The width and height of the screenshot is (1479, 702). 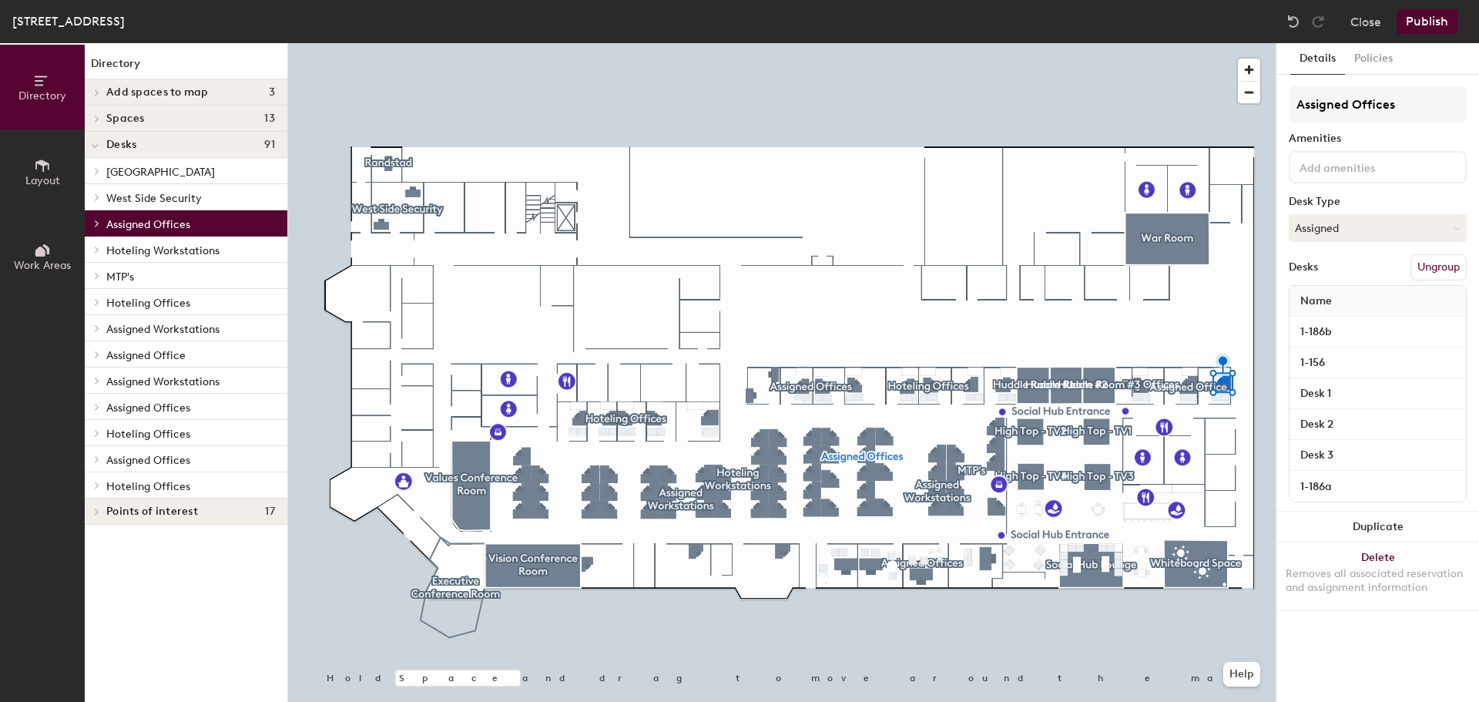 What do you see at coordinates (1316, 301) in the screenshot?
I see `span: Name` at bounding box center [1316, 301].